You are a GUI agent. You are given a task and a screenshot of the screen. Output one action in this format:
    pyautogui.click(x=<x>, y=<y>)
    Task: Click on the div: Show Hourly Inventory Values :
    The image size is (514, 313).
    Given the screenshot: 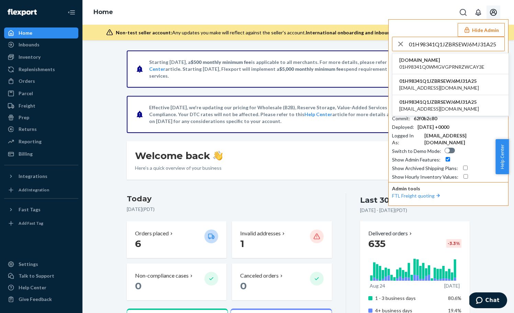 What is the action you would take?
    pyautogui.click(x=425, y=177)
    